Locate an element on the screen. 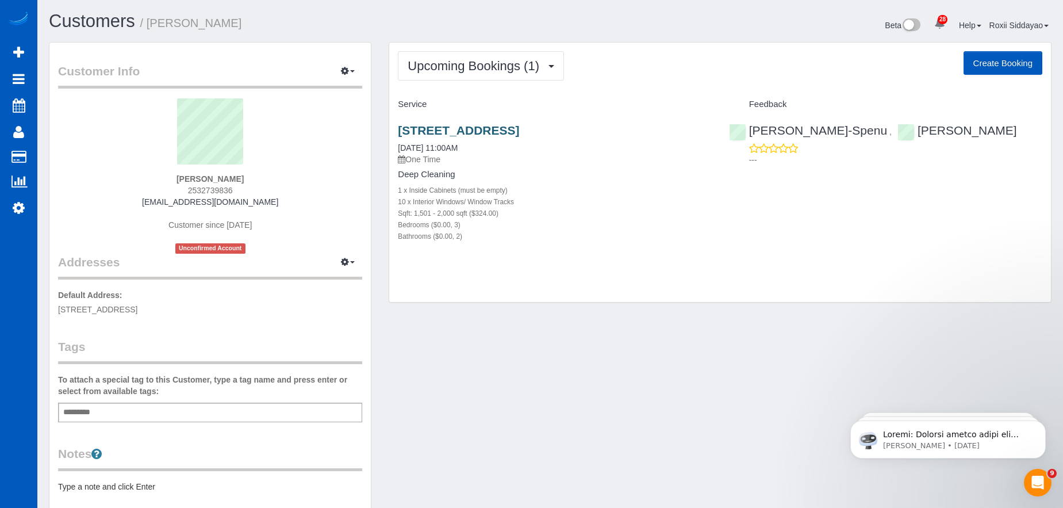 The image size is (1063, 508). a: Roxii Siddayao is located at coordinates (1019, 25).